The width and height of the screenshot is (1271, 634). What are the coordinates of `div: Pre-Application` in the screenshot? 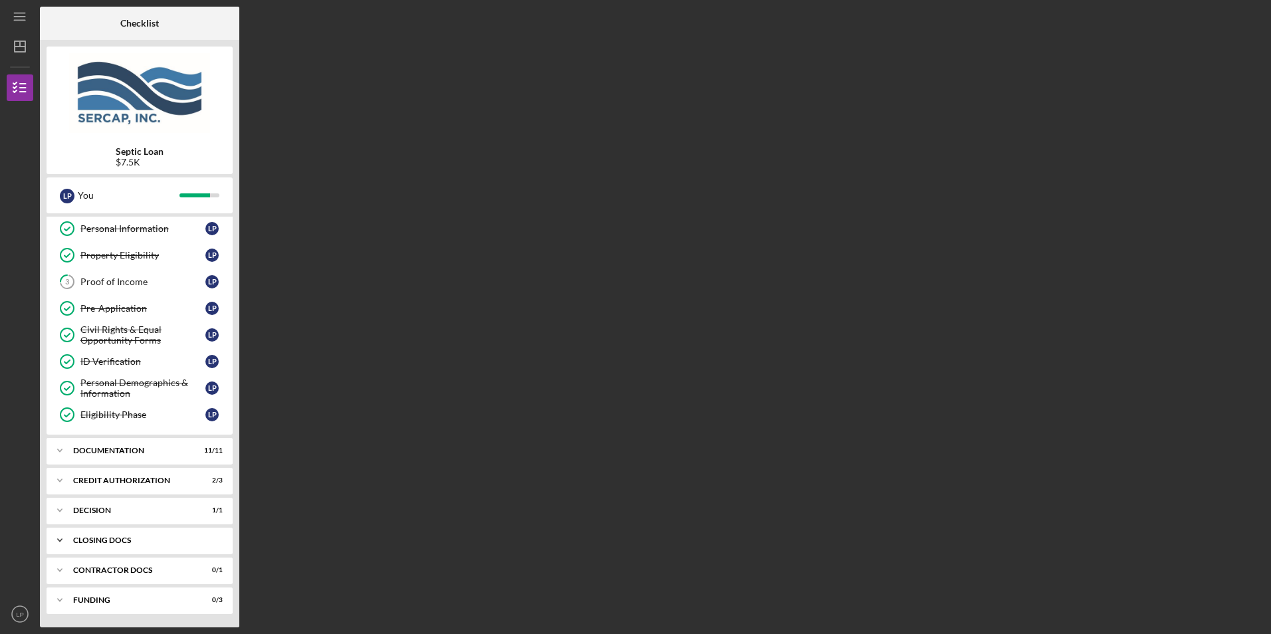 It's located at (143, 309).